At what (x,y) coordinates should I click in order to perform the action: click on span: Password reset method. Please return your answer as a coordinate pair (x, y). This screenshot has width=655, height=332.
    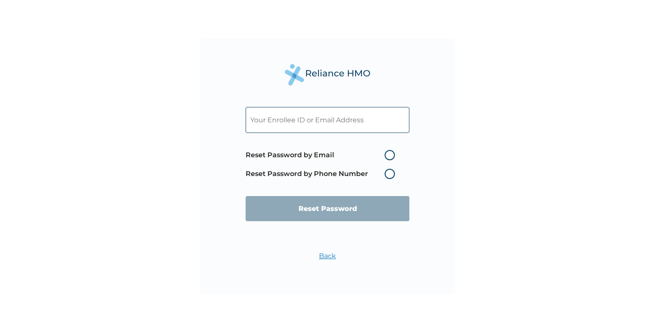
    Looking at the image, I should click on (322, 165).